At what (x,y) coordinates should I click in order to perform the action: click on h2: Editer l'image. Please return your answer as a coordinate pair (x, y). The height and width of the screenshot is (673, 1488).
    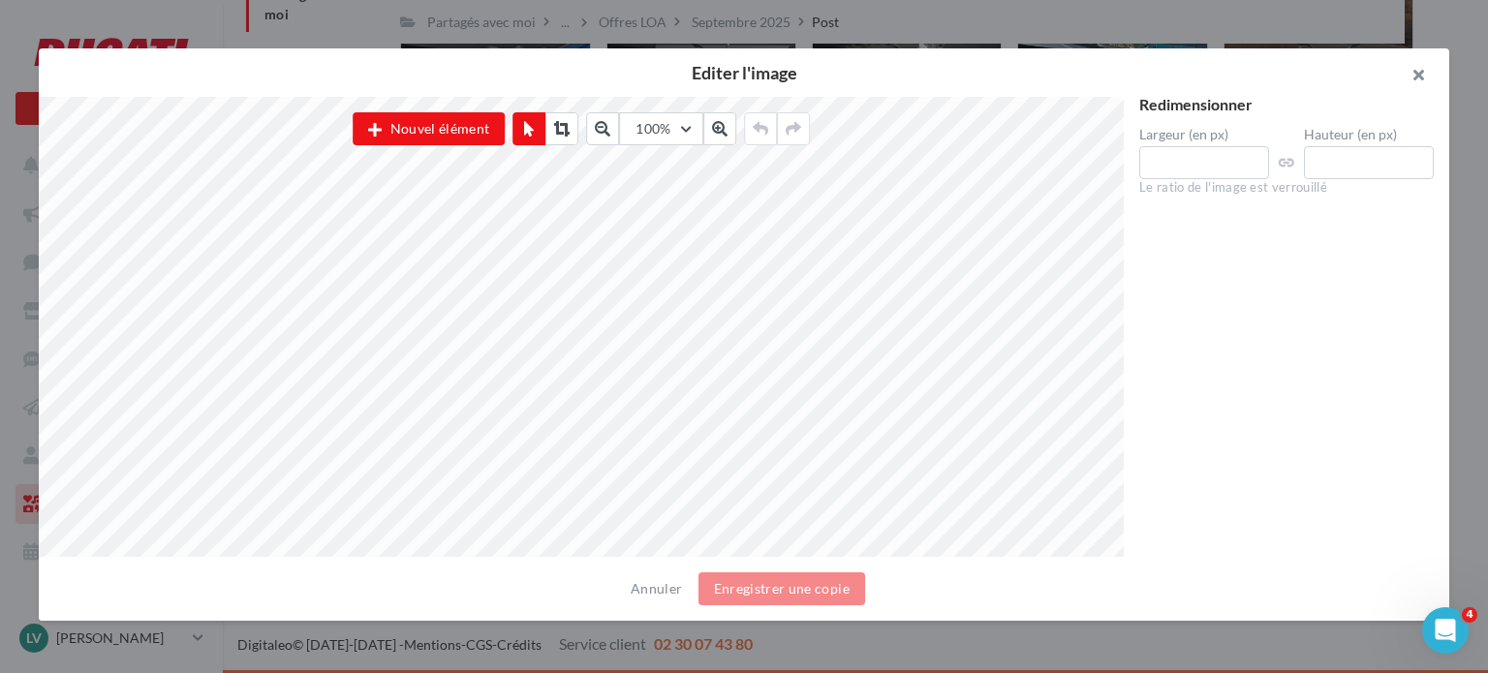
    Looking at the image, I should click on (744, 73).